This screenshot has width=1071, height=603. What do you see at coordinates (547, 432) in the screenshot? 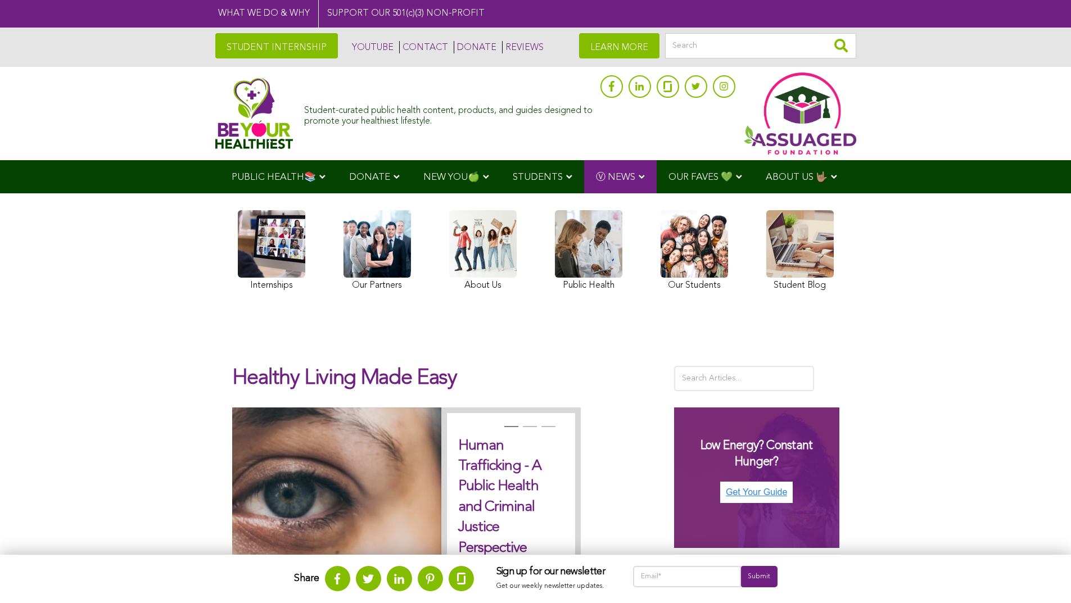
I see `button: 3 of 3` at bounding box center [547, 432].